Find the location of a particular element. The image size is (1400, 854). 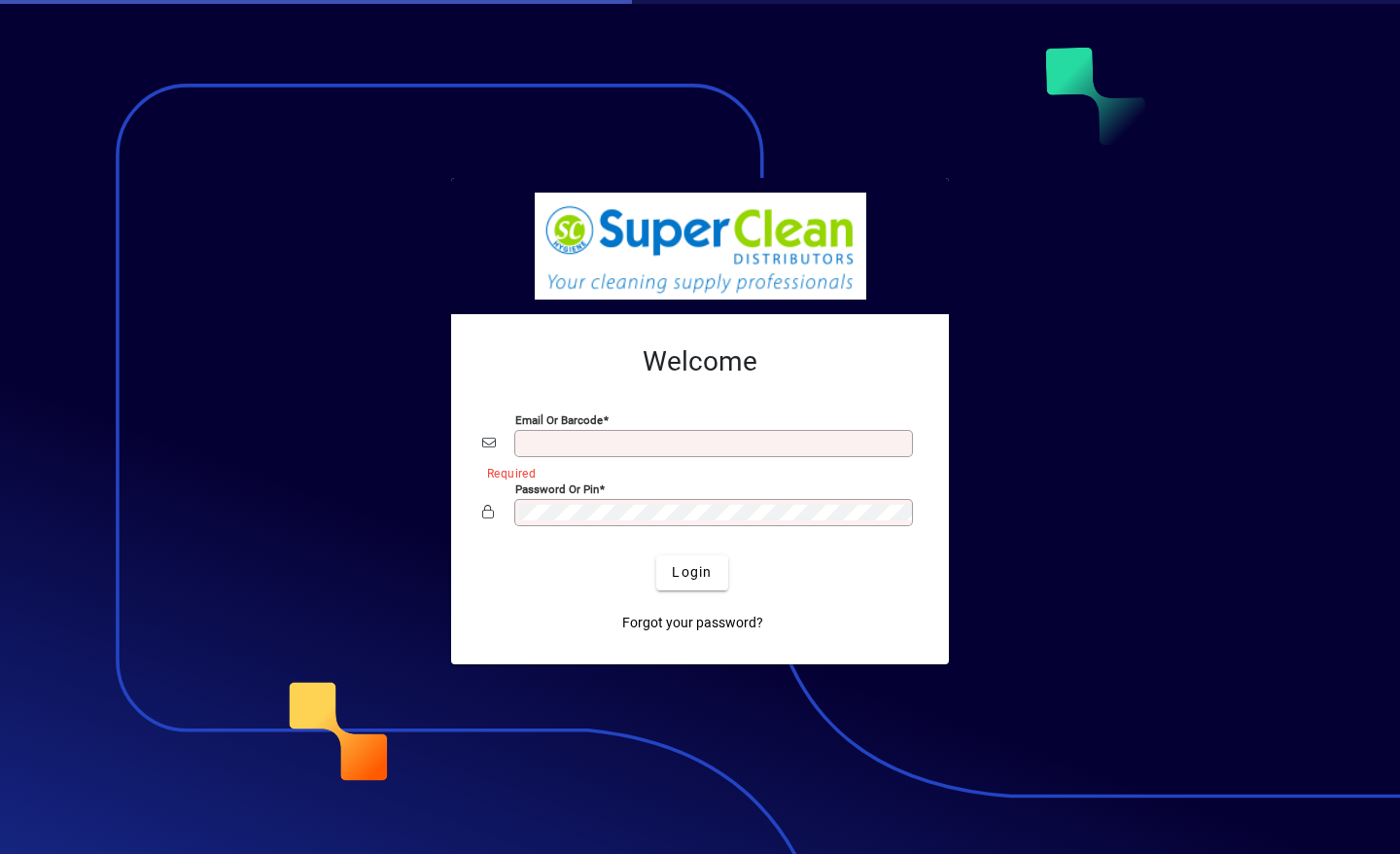

mat-label: Email or Barcode is located at coordinates (560, 419).